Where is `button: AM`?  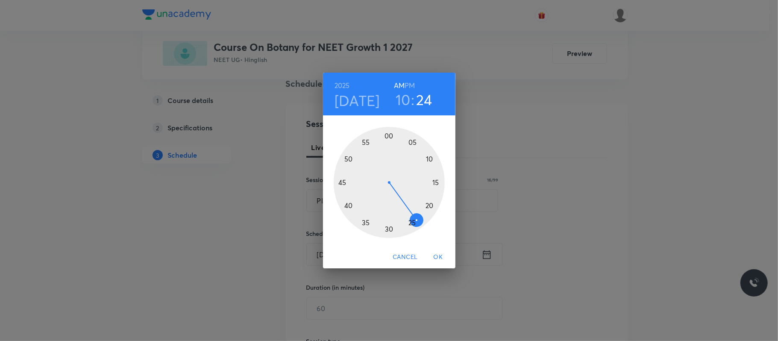
button: AM is located at coordinates (399, 85).